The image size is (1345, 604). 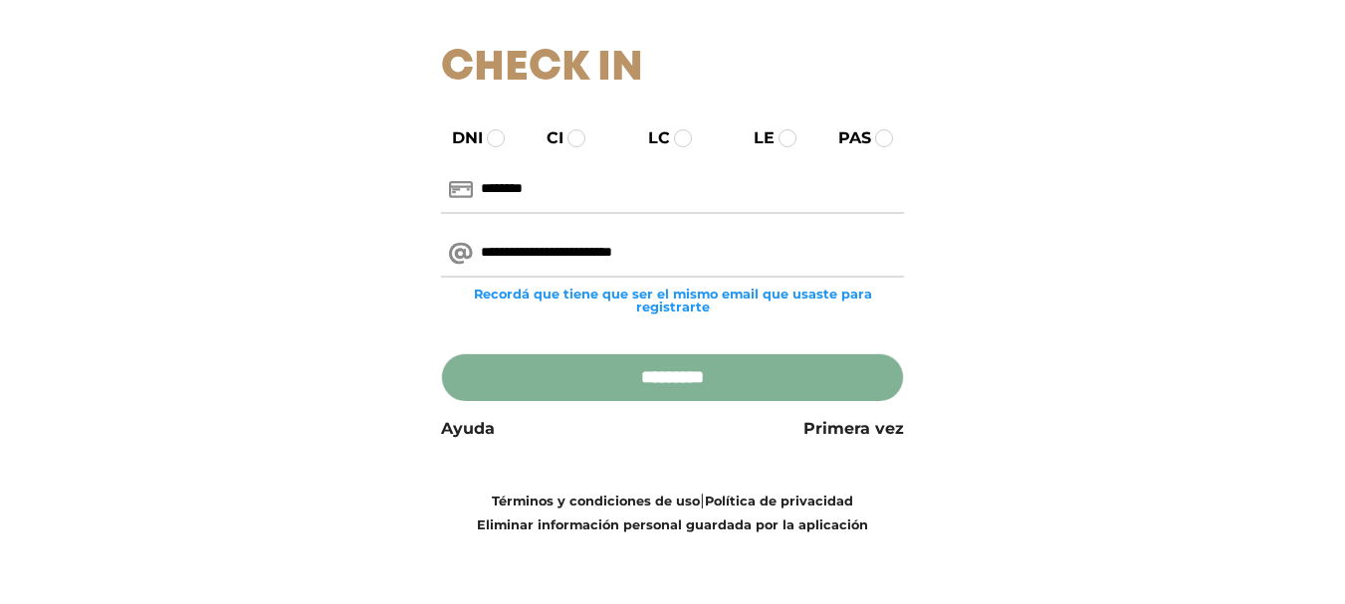 I want to click on label: DNI, so click(x=458, y=138).